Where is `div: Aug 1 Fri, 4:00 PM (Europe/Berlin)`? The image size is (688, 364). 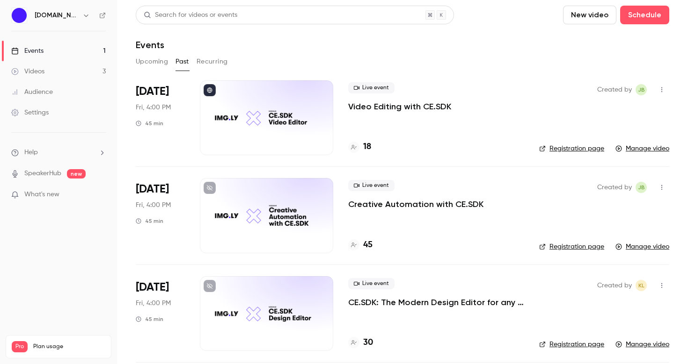
div: Aug 1 Fri, 4:00 PM (Europe/Berlin) is located at coordinates (160, 216).